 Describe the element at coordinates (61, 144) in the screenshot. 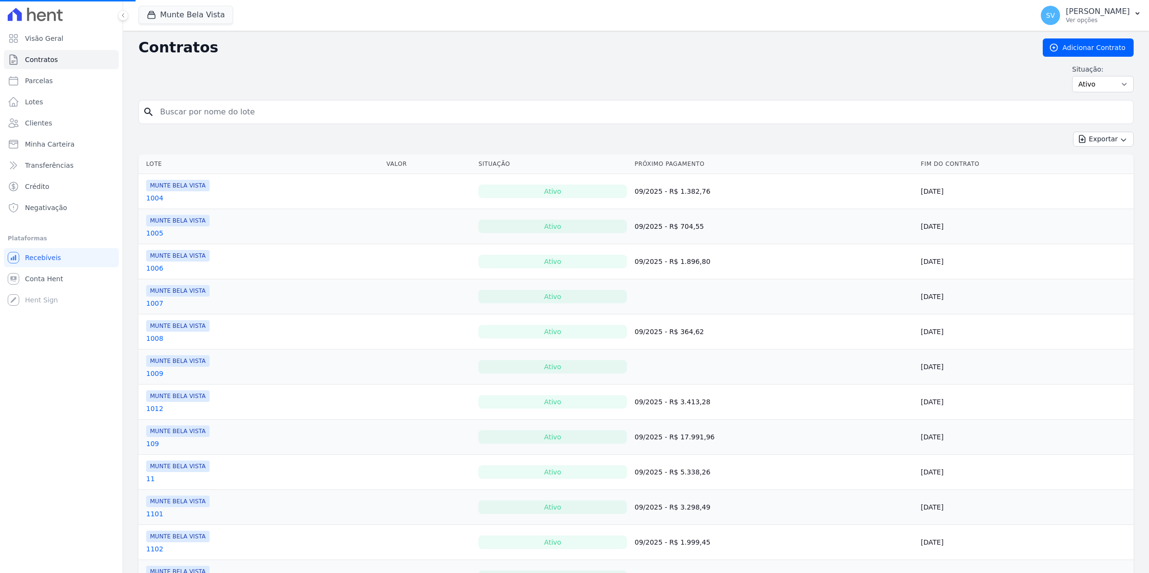

I see `a: Minha Carteira` at that location.